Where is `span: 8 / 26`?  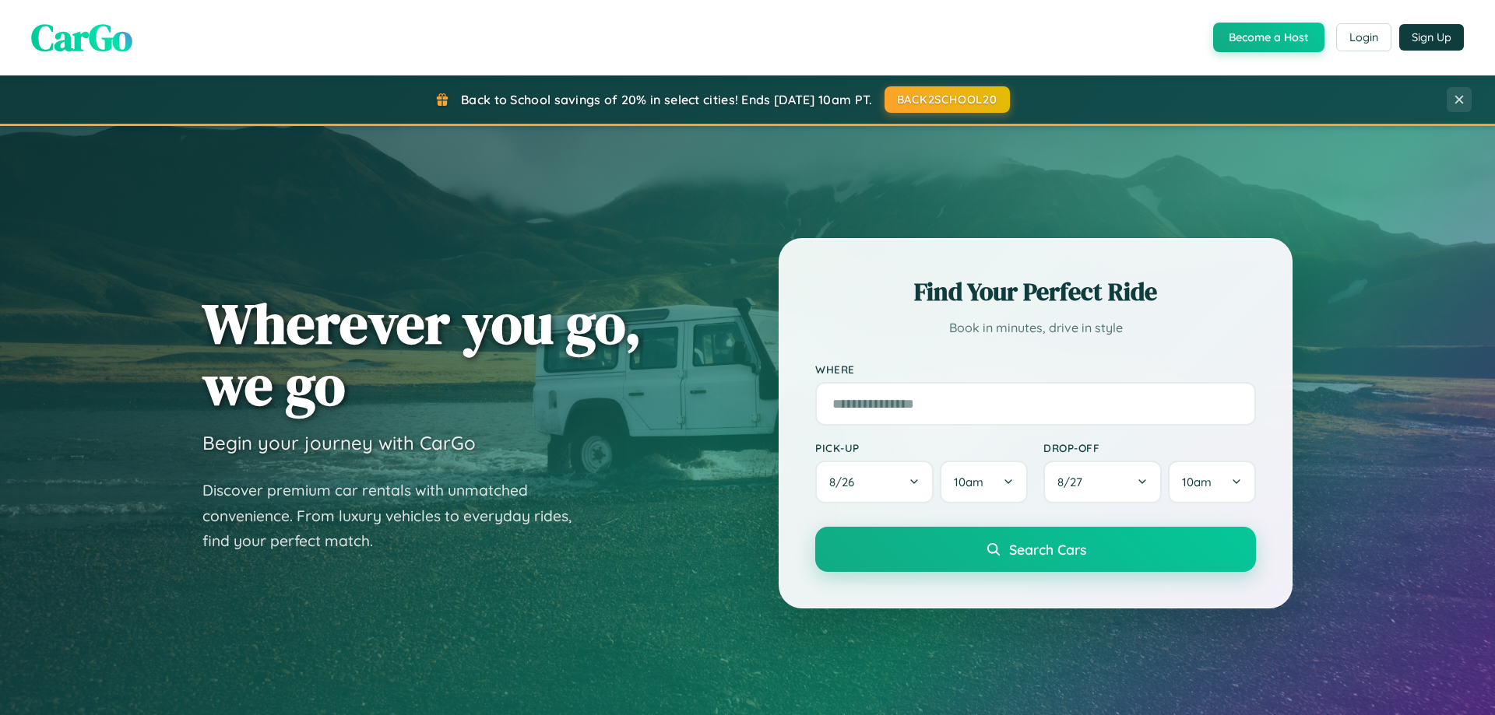 span: 8 / 26 is located at coordinates (845, 482).